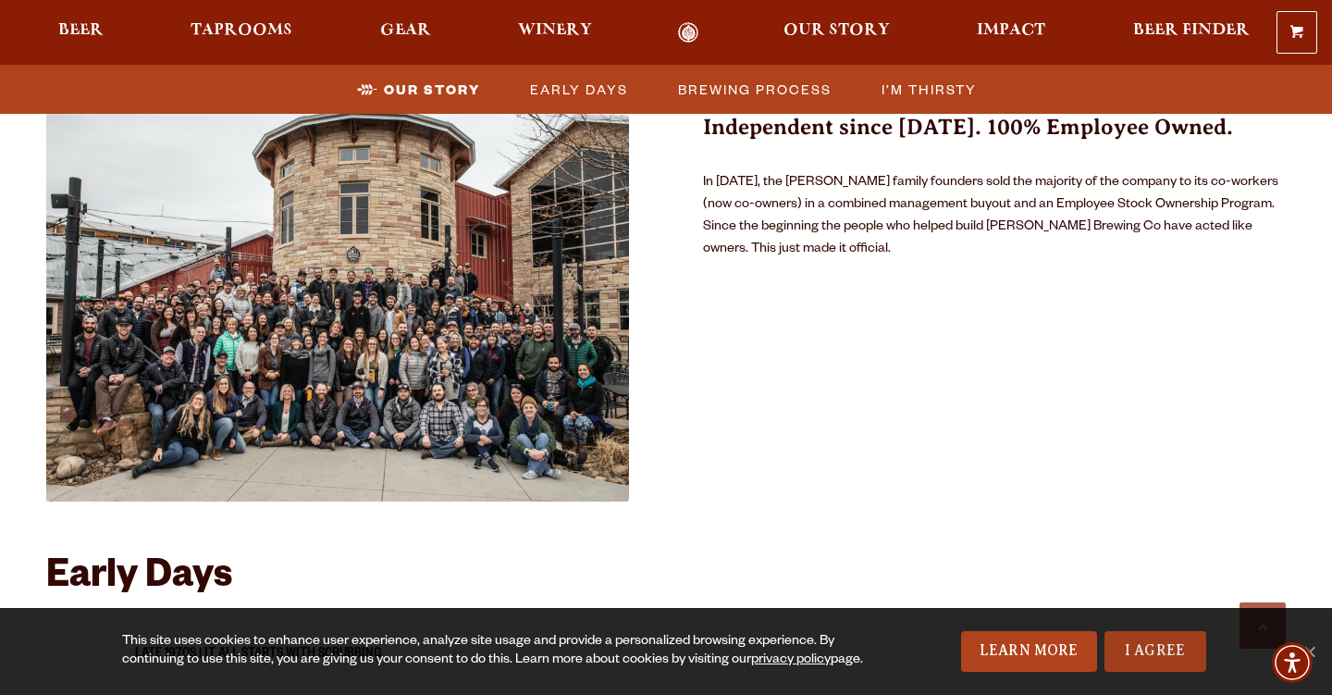  Describe the element at coordinates (338, 307) in the screenshot. I see `img: 2020FamPhoto` at that location.